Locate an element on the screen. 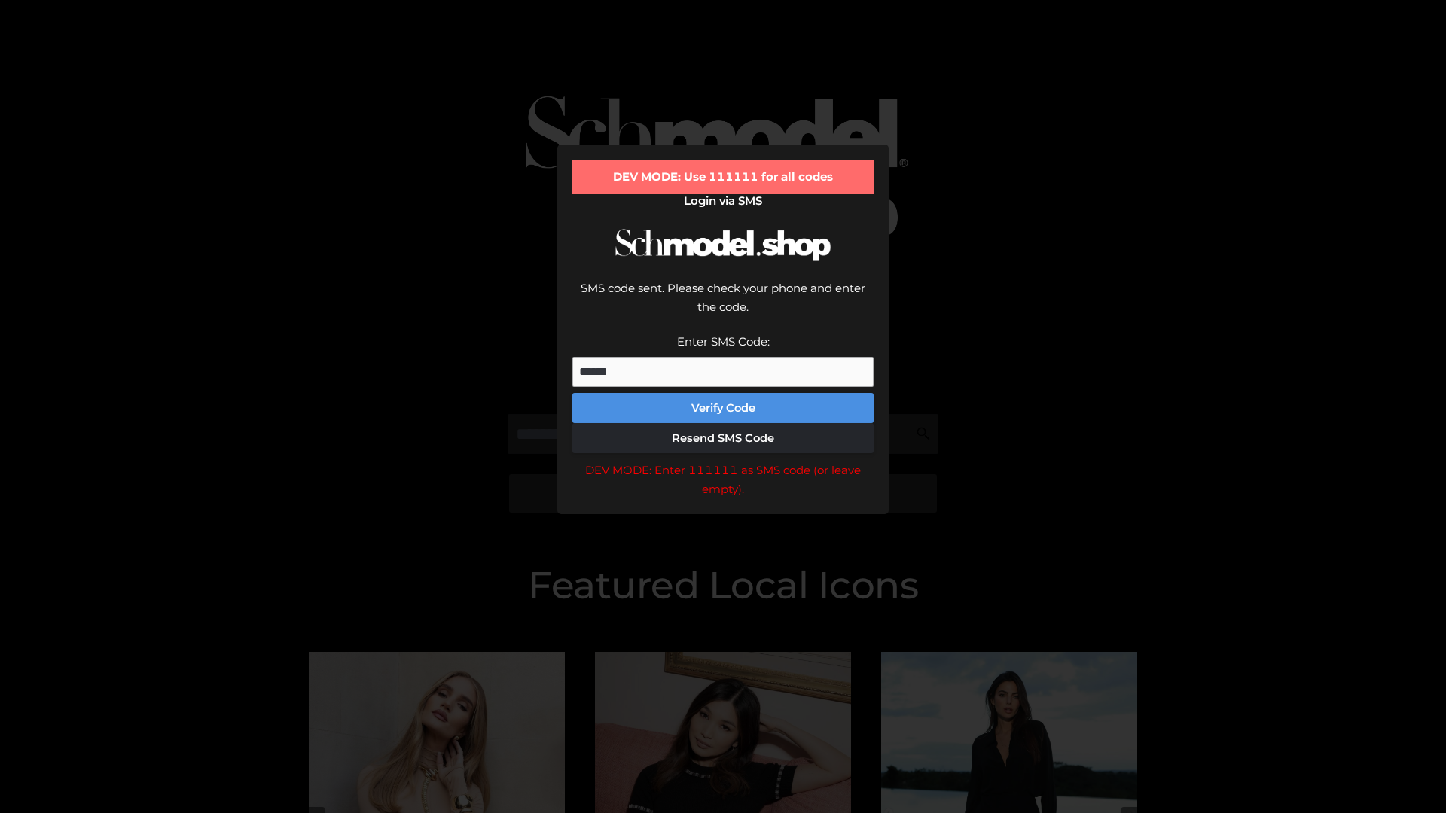 The height and width of the screenshot is (813, 1446). img: Schmodel Logo is located at coordinates (723, 245).